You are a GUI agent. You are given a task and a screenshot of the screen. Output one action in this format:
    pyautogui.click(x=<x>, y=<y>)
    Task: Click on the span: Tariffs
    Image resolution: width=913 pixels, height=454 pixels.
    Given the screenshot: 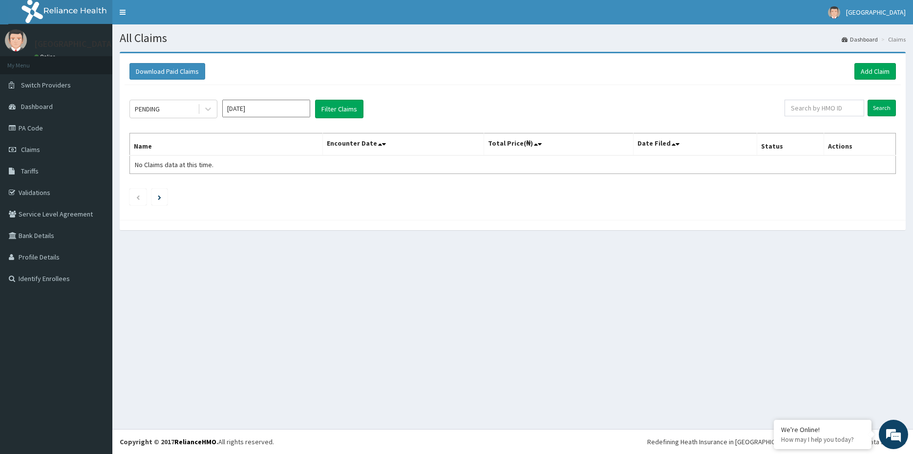 What is the action you would take?
    pyautogui.click(x=30, y=171)
    